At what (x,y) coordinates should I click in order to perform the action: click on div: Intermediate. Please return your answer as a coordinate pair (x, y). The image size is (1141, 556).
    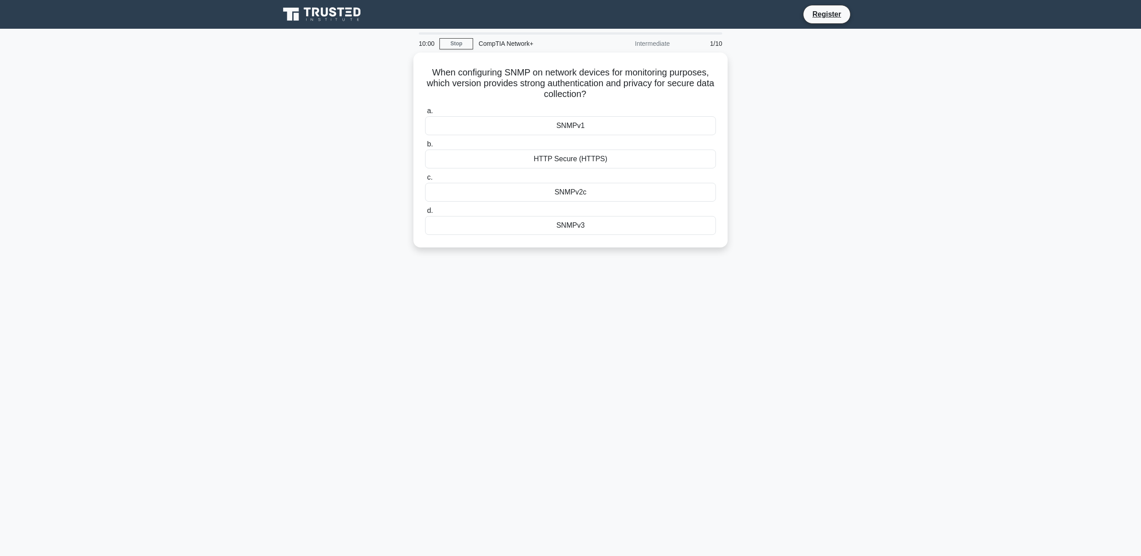
    Looking at the image, I should click on (635, 44).